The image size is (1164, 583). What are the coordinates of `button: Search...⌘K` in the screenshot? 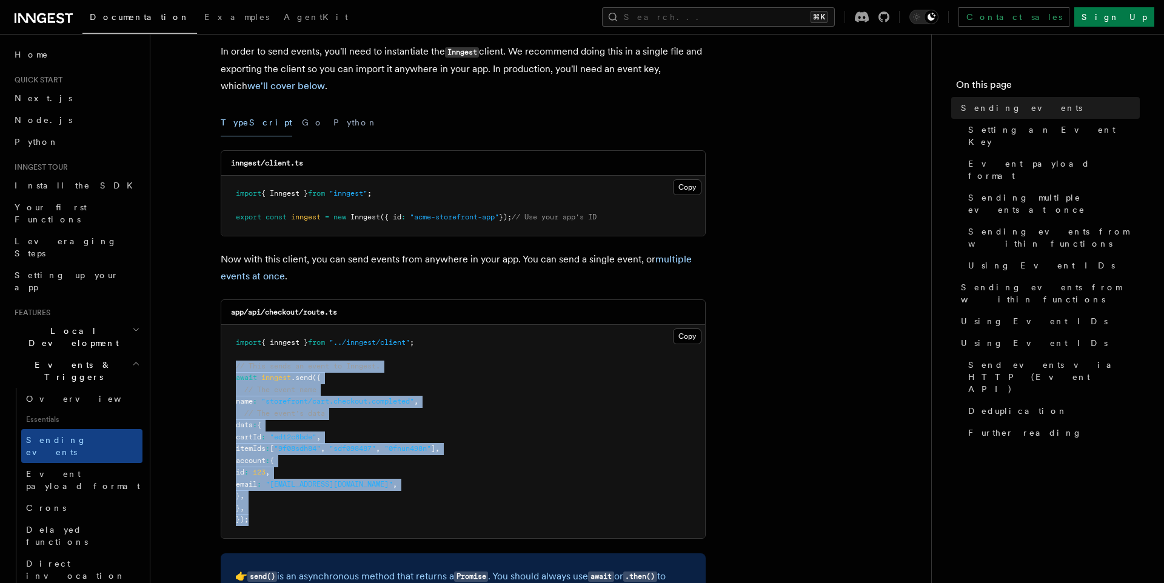 It's located at (718, 17).